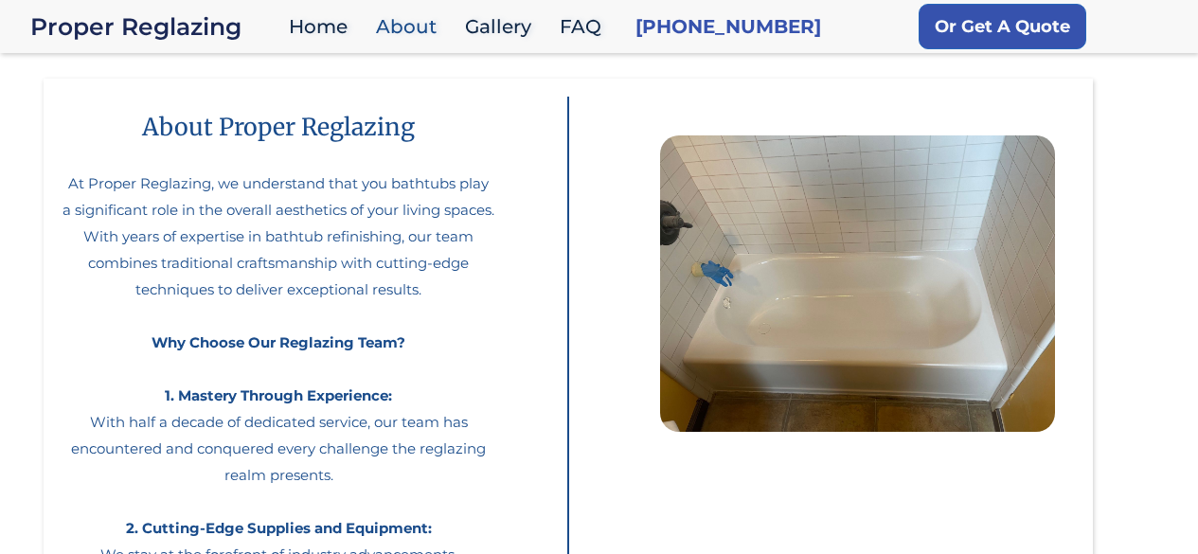  Describe the element at coordinates (278, 527) in the screenshot. I see `strong: 2. Cutting-Edge Supplies and Equipment:` at that location.